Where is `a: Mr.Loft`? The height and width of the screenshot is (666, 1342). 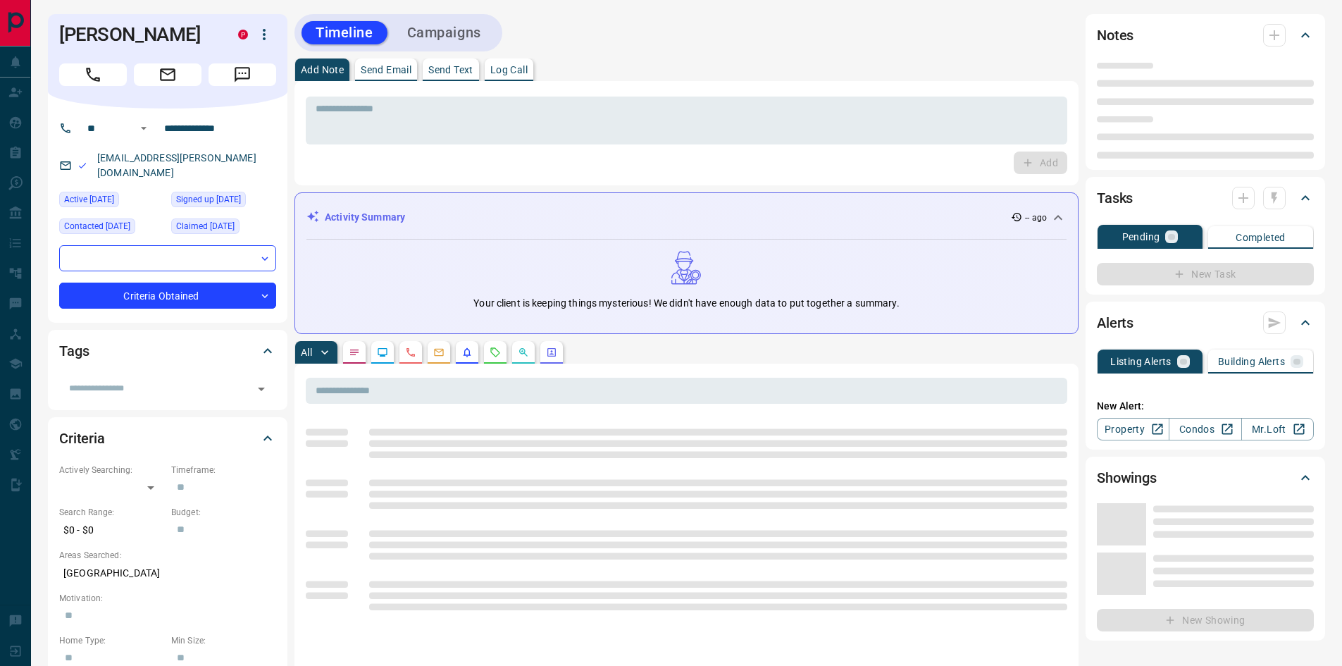 a: Mr.Loft is located at coordinates (1277, 429).